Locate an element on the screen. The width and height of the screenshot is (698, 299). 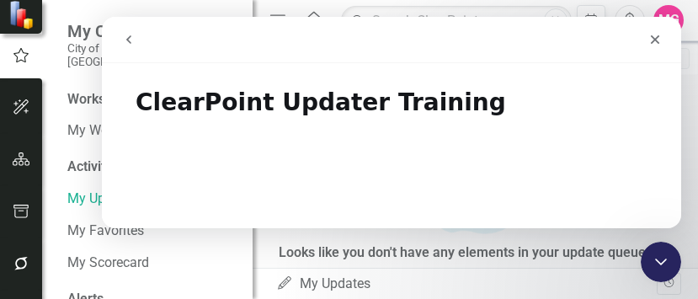
div: Close is located at coordinates (553, 23).